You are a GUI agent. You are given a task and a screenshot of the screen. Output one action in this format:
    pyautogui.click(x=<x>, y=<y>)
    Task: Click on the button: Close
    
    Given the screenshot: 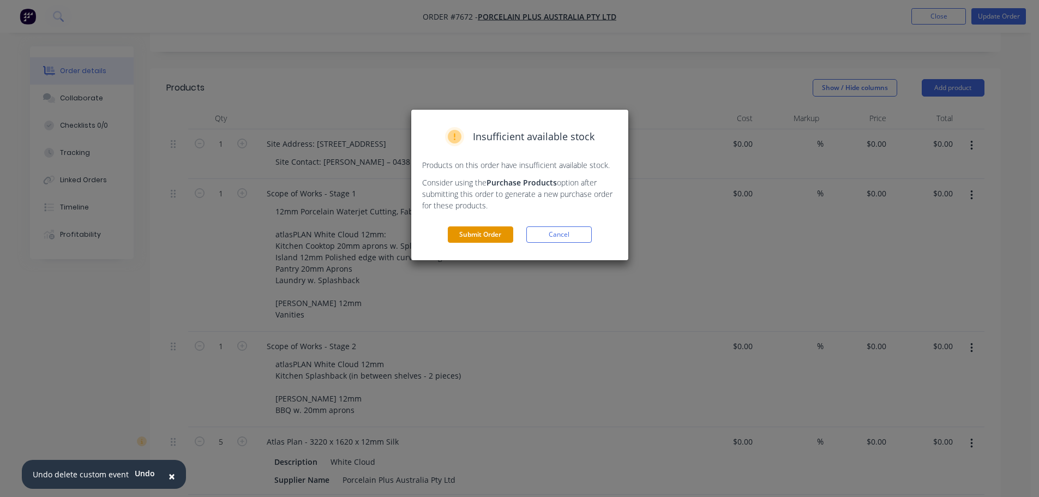 What is the action you would take?
    pyautogui.click(x=172, y=476)
    